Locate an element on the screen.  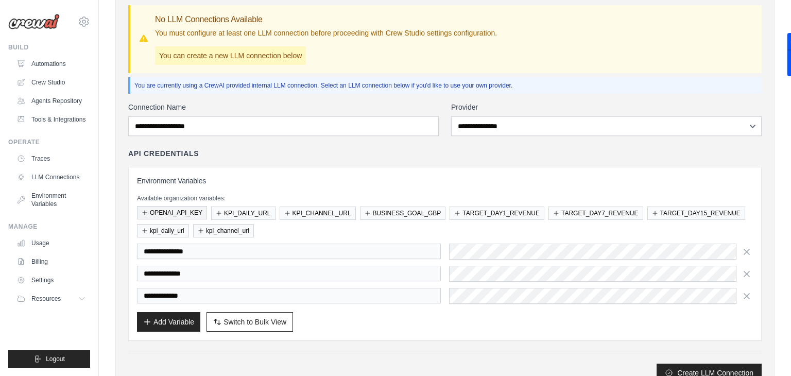
label: Connection Name is located at coordinates (283, 107).